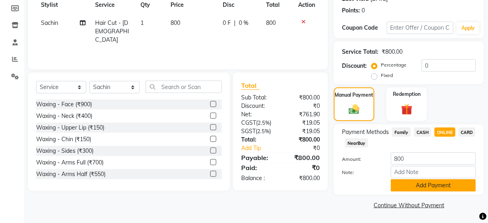 This screenshot has width=488, height=223. I want to click on div: Waxing - Chin (₹150), so click(63, 139).